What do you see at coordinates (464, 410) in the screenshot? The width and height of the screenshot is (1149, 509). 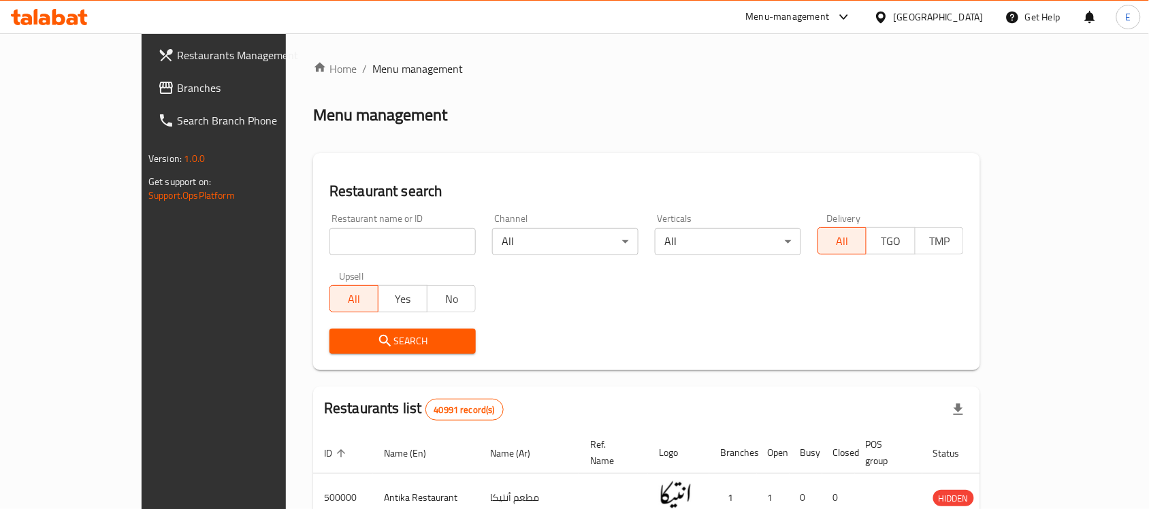 I see `span: 40991 record(s)` at bounding box center [464, 410].